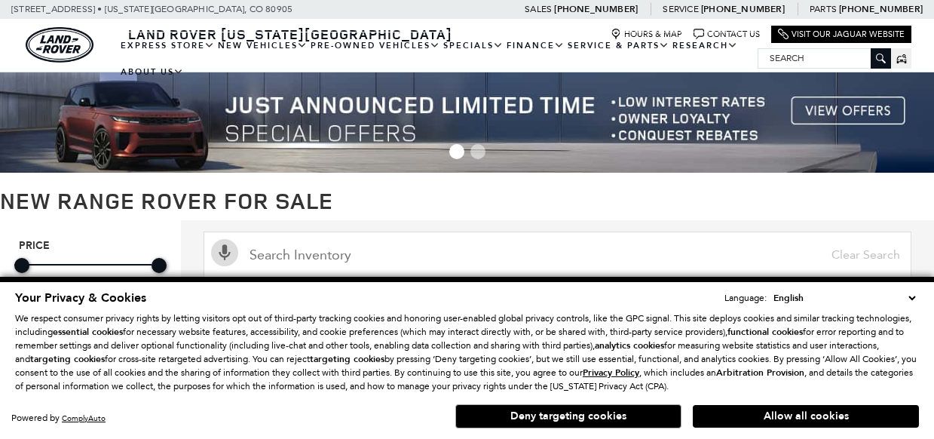  What do you see at coordinates (844, 298) in the screenshot?
I see `select: Language Select` at bounding box center [844, 298].